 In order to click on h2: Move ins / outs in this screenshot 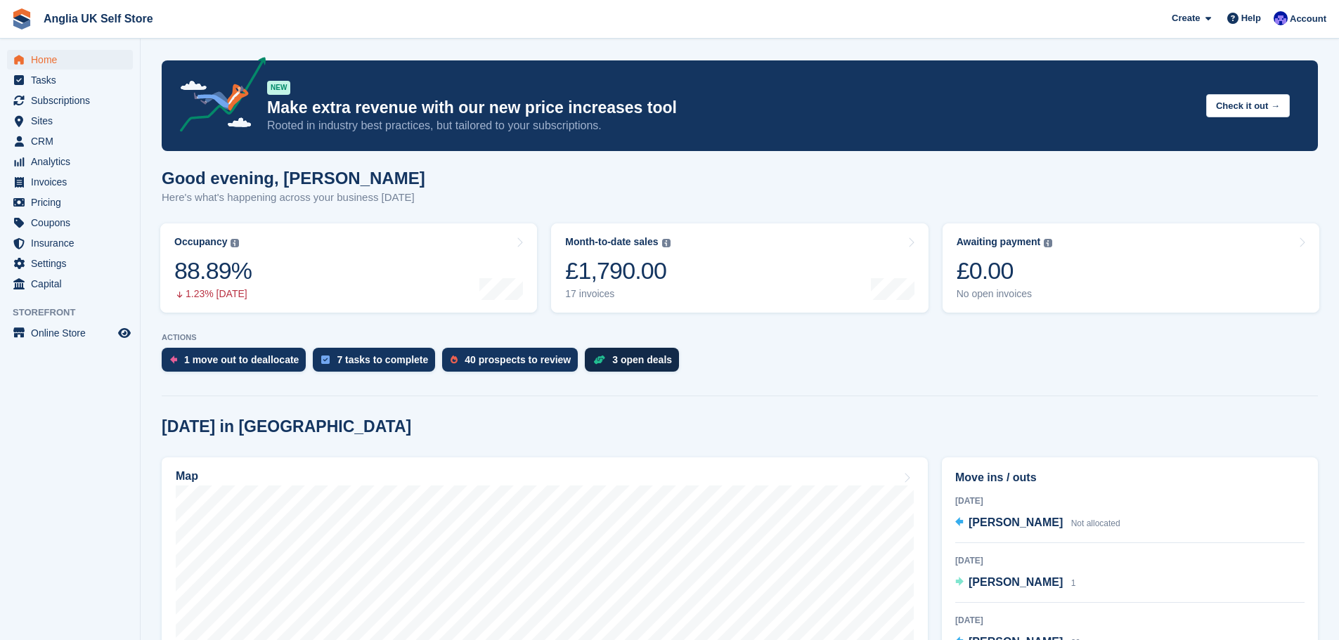, I will do `click(1130, 478)`.